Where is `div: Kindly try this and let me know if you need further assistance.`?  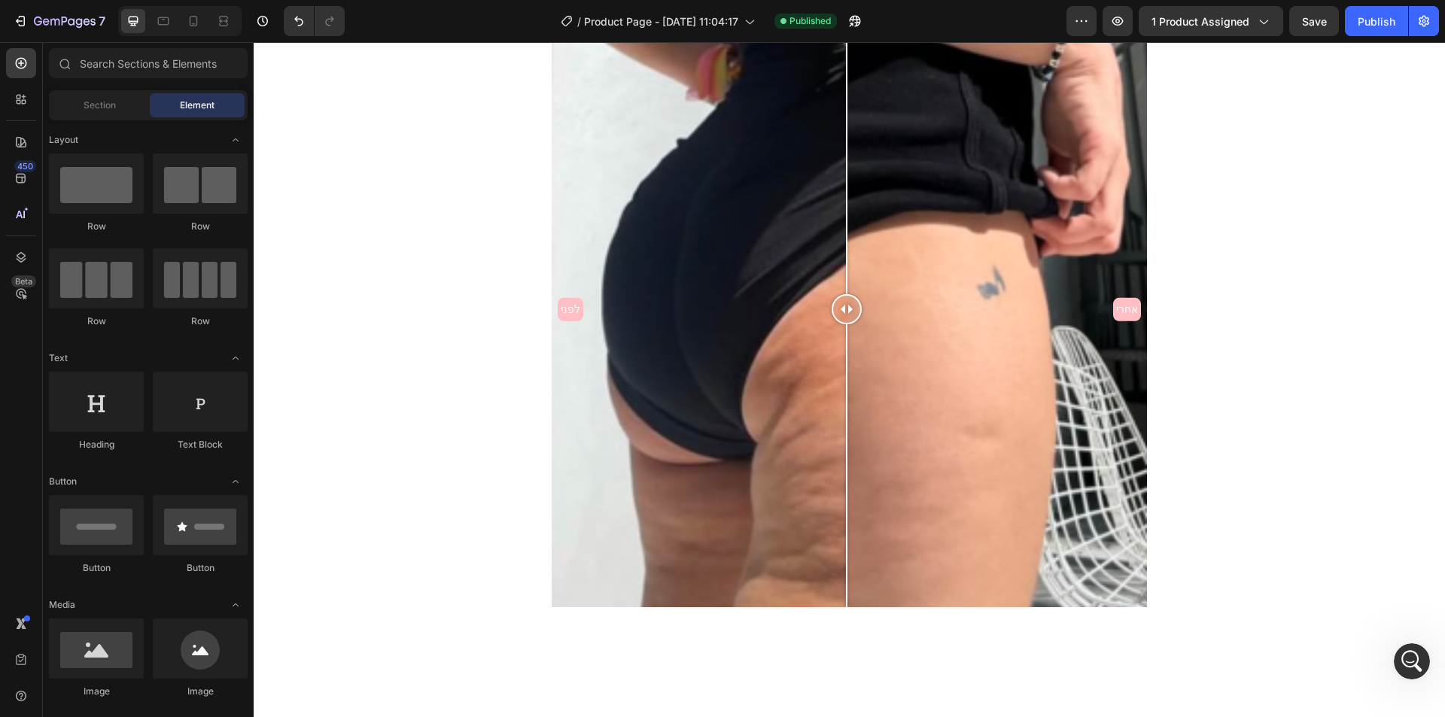 div: Kindly try this and let me know if you need further assistance. is located at coordinates (129, 81).